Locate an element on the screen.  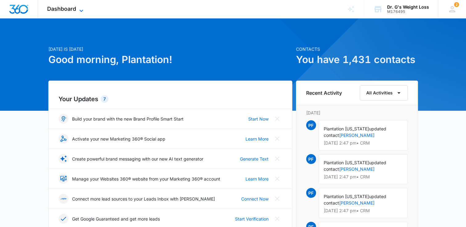
p: Create powerful brand messaging with our new AI text generator is located at coordinates (138, 159).